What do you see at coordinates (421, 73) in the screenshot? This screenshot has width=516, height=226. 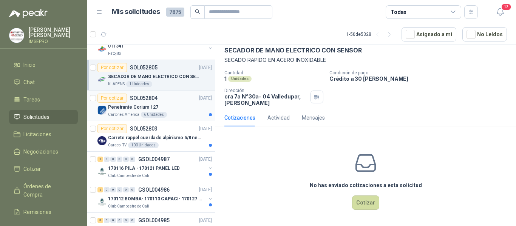 I see `p: Condición de pago` at bounding box center [421, 73].